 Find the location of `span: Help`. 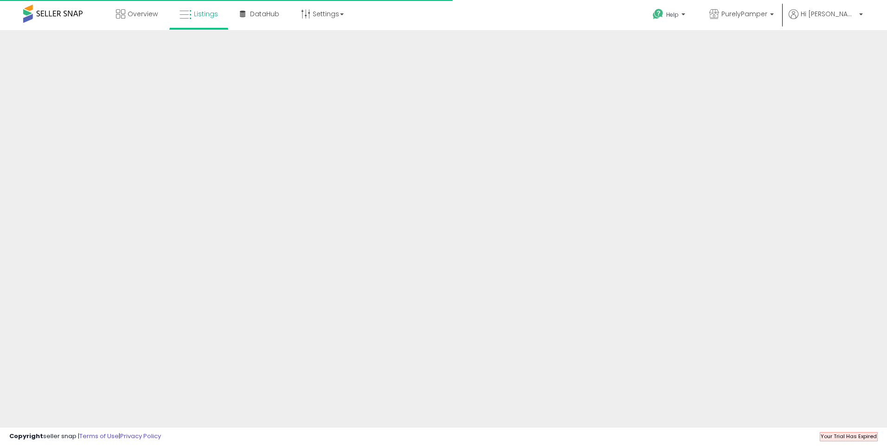

span: Help is located at coordinates (672, 14).